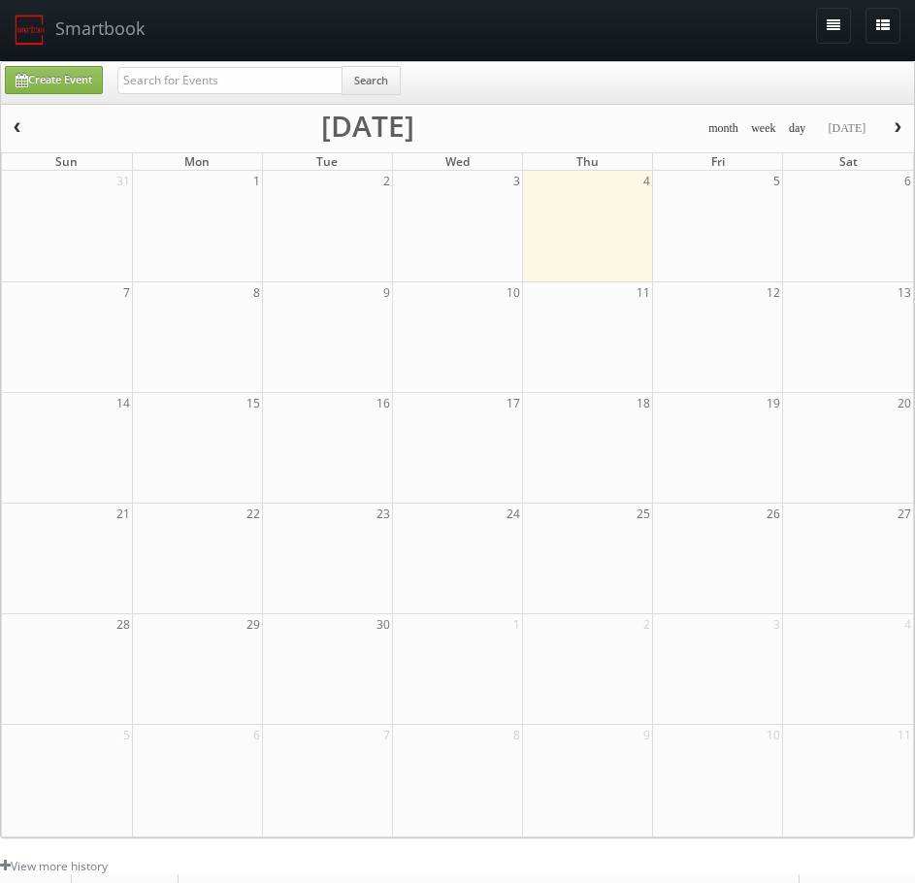 Image resolution: width=915 pixels, height=883 pixels. What do you see at coordinates (763, 128) in the screenshot?
I see `button: week` at bounding box center [763, 128].